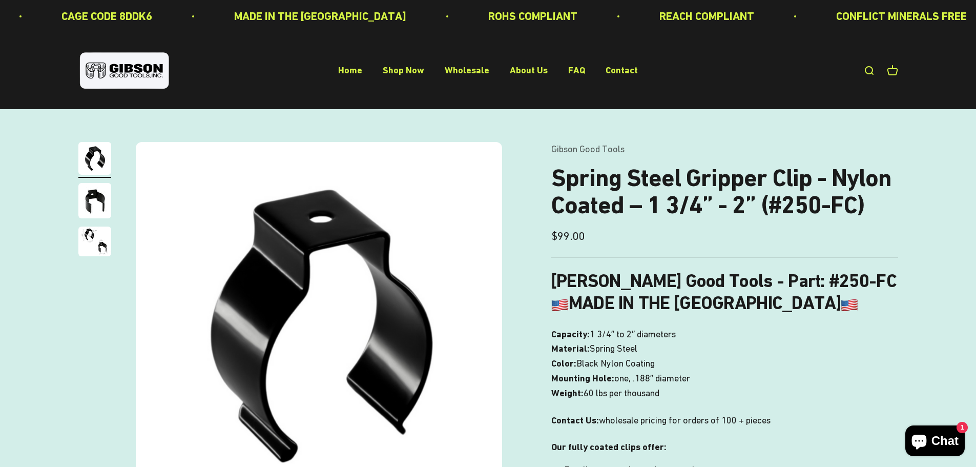  I want to click on p: ROHS COMPLIANT, so click(531, 16).